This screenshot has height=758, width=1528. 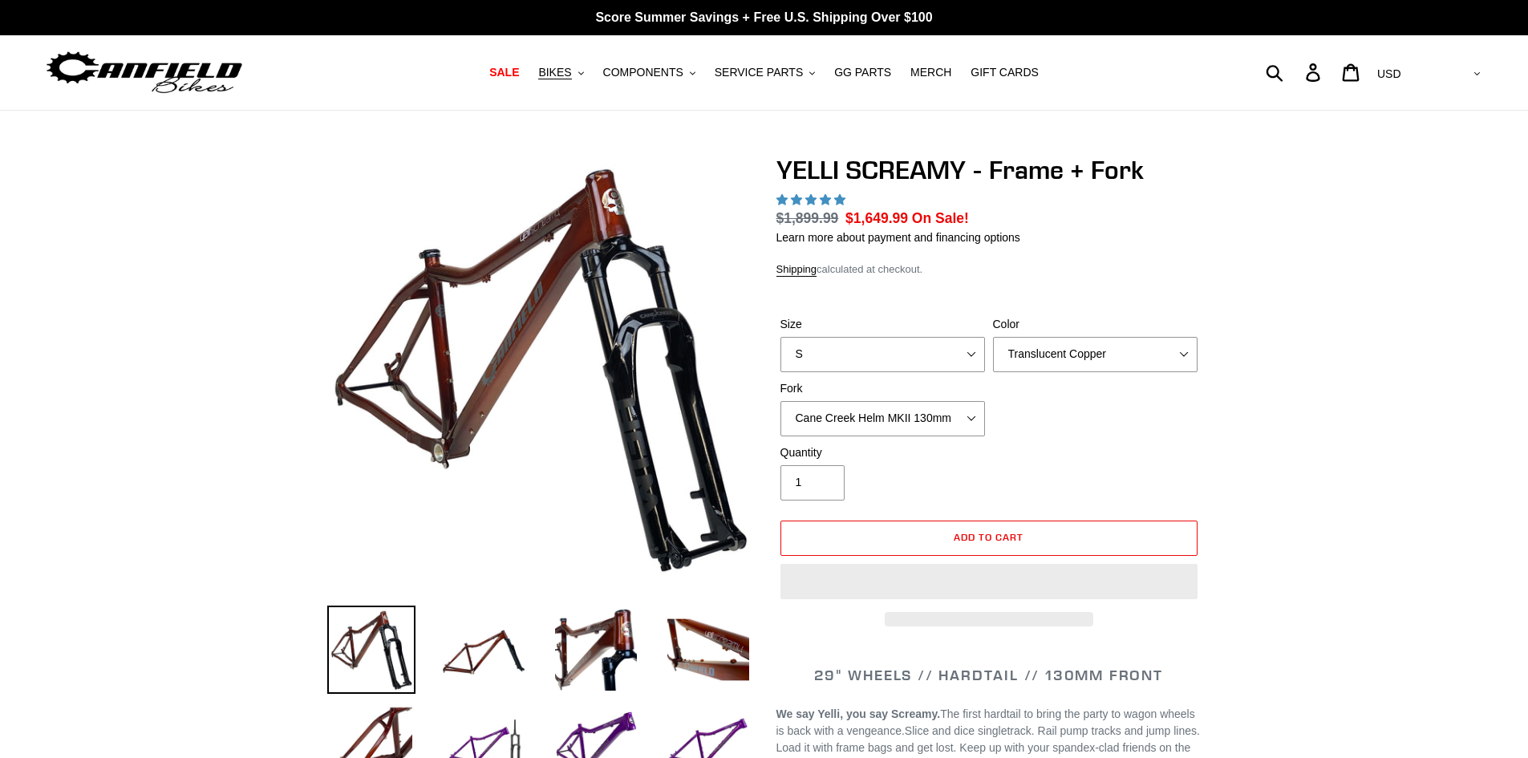 I want to click on span: Add to cart, so click(x=988, y=537).